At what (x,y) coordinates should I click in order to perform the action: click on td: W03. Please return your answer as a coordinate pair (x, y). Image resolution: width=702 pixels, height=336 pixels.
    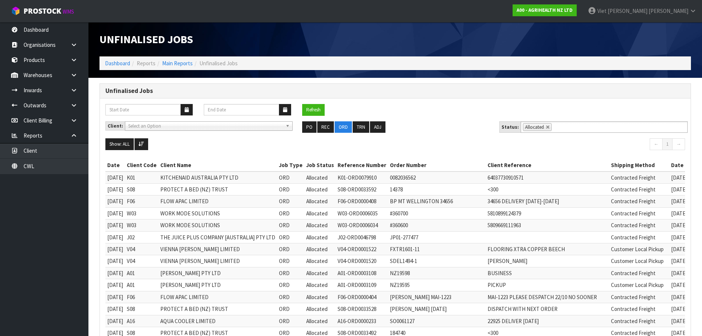
    Looking at the image, I should click on (141, 213).